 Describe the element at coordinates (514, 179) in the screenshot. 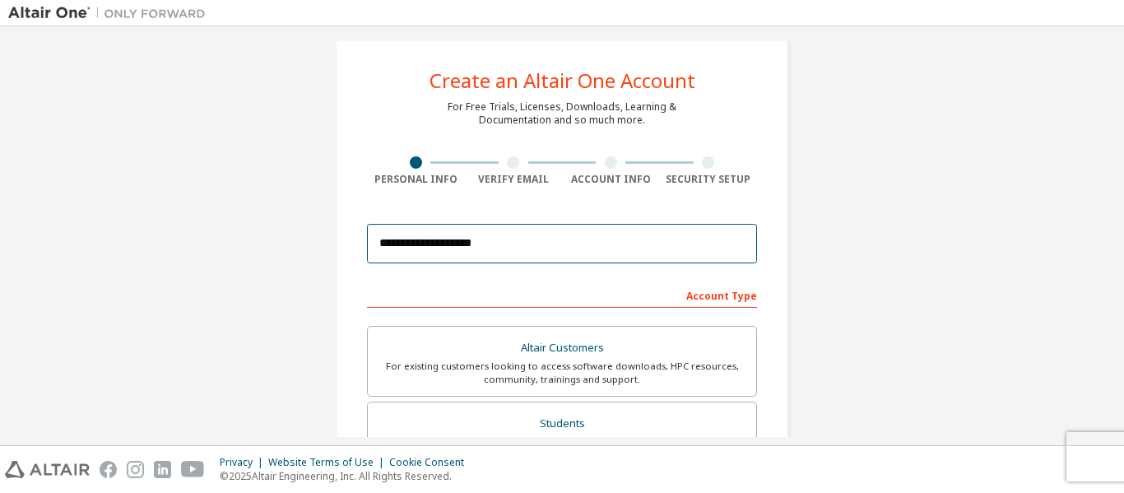

I see `div: Verify Email` at that location.